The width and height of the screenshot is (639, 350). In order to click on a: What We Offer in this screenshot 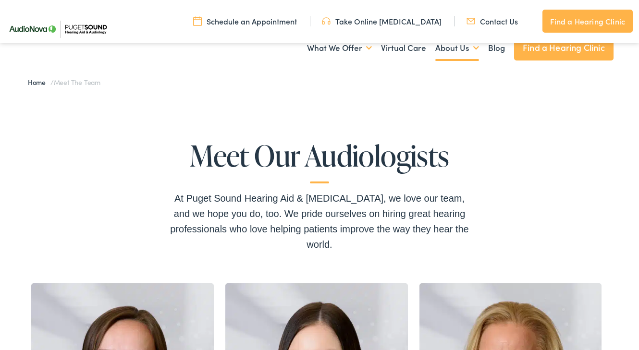, I will do `click(339, 48)`.